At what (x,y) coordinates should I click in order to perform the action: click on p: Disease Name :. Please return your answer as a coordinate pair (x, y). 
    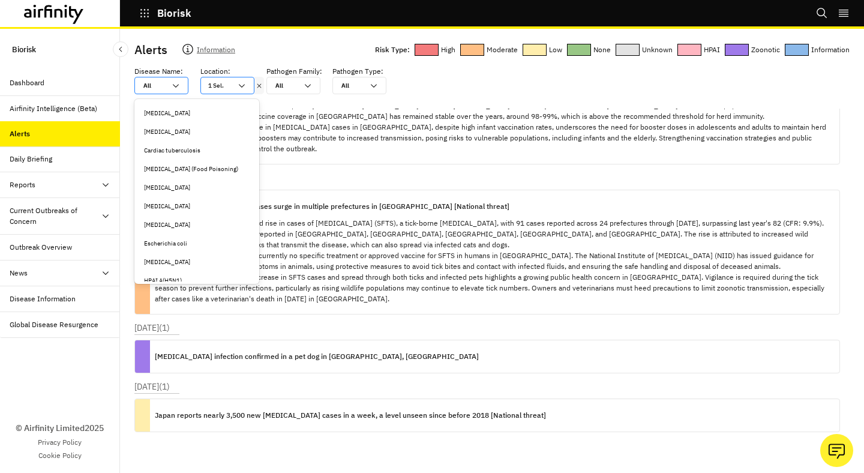
    Looking at the image, I should click on (158, 71).